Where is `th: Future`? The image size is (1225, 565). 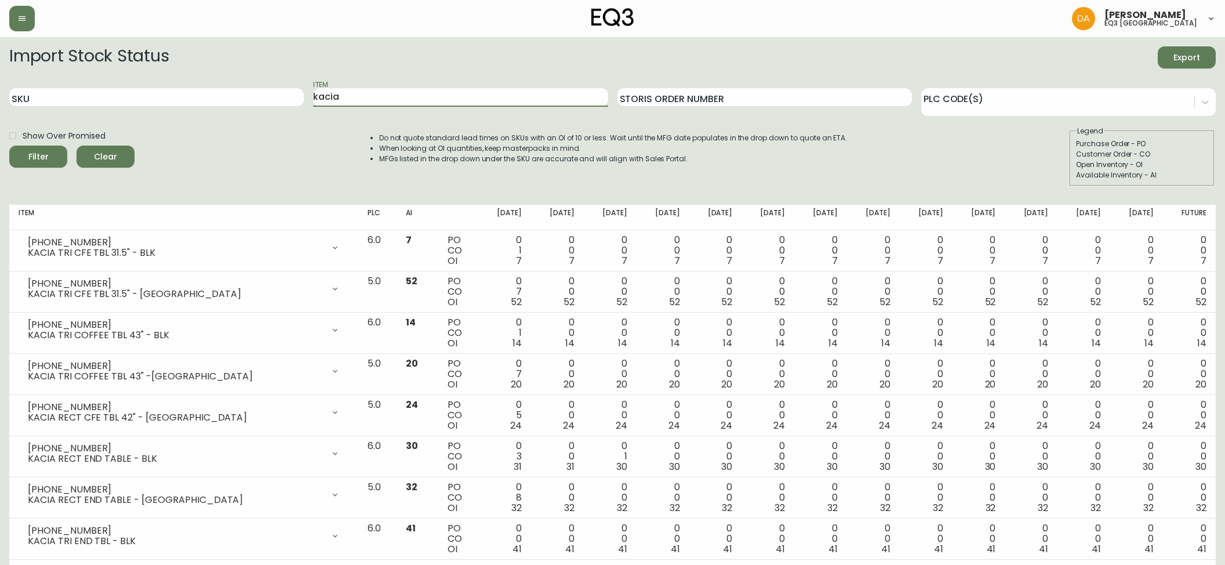 th: Future is located at coordinates (1189, 217).